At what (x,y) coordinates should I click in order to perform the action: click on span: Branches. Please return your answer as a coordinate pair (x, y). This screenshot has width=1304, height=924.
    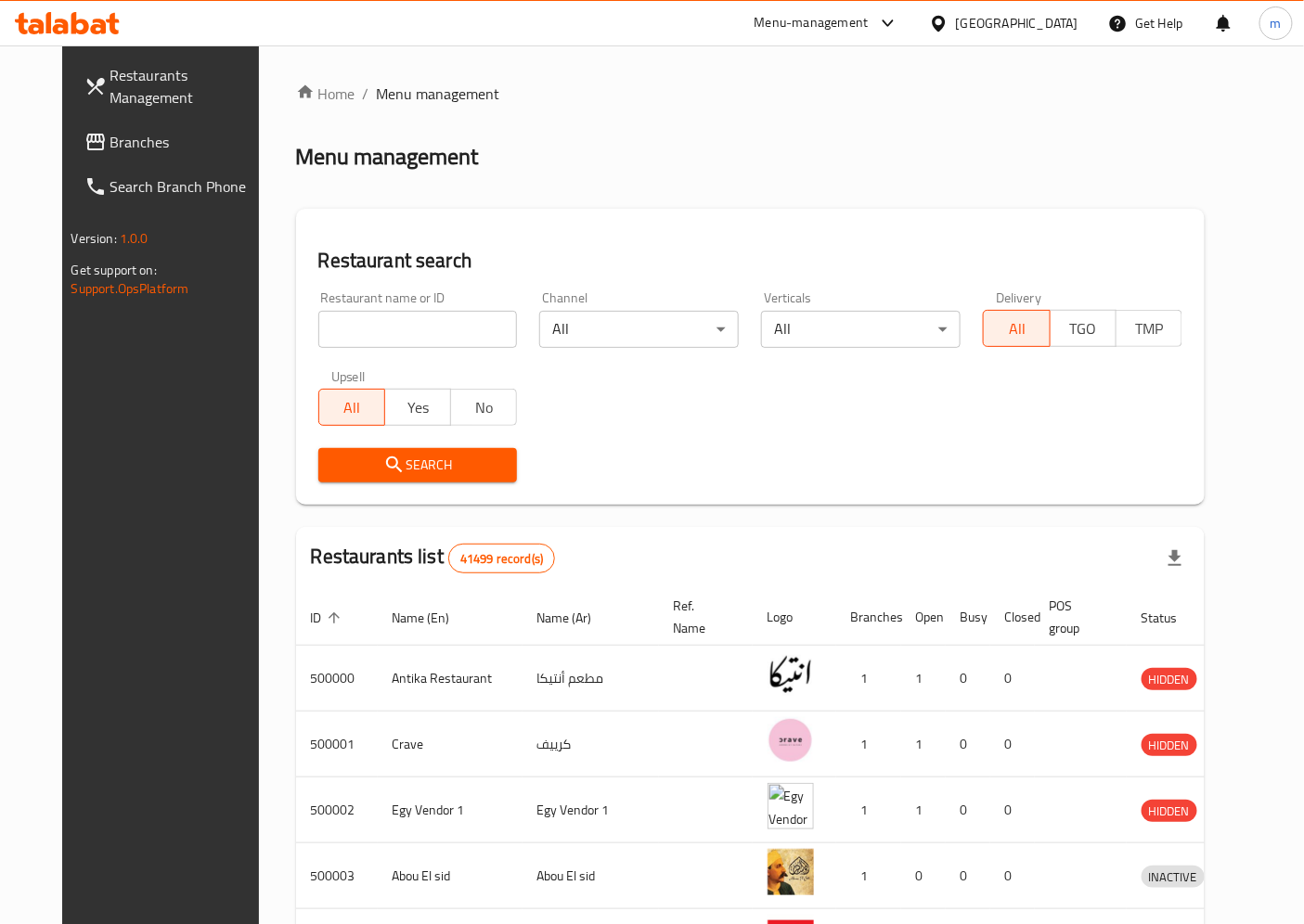
    Looking at the image, I should click on (188, 142).